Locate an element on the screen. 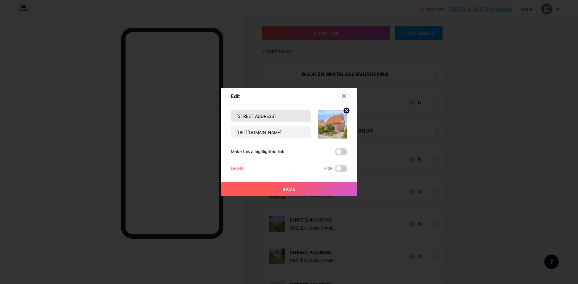 This screenshot has height=284, width=578. div: Make this a highlighted link is located at coordinates (258, 152).